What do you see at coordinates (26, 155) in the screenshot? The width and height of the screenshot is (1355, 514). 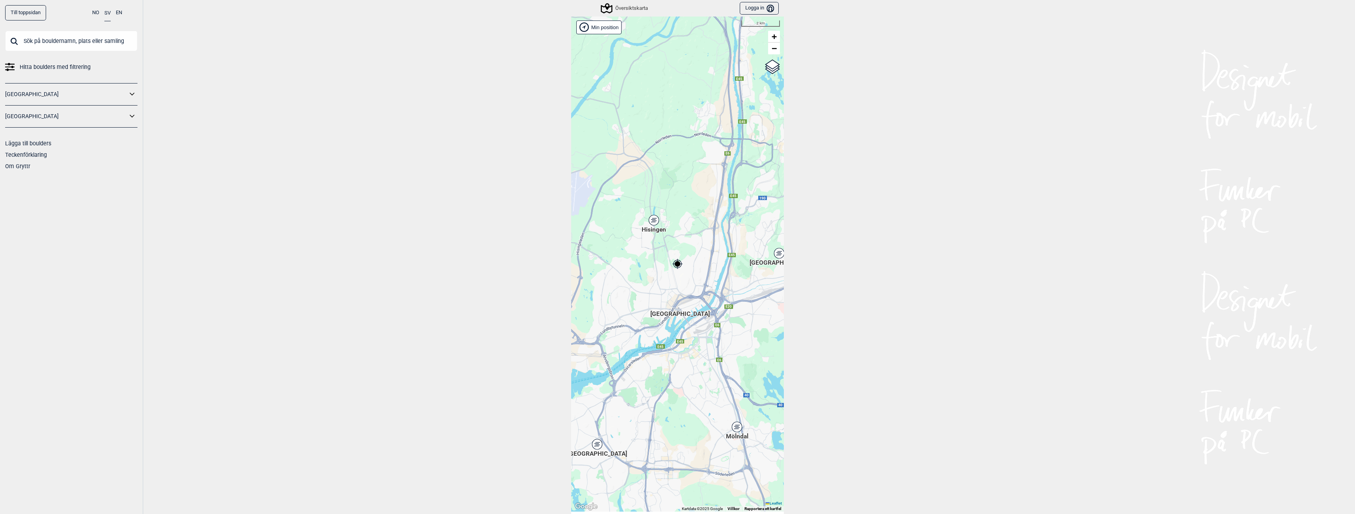 I see `a: Teckenförklaring` at bounding box center [26, 155].